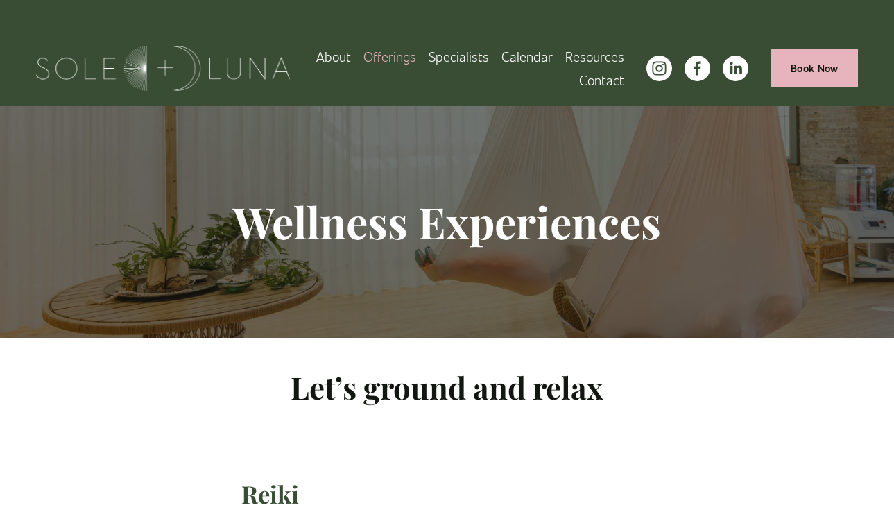 Image resolution: width=894 pixels, height=512 pixels. Describe the element at coordinates (735, 68) in the screenshot. I see `a: LinkedIn` at that location.